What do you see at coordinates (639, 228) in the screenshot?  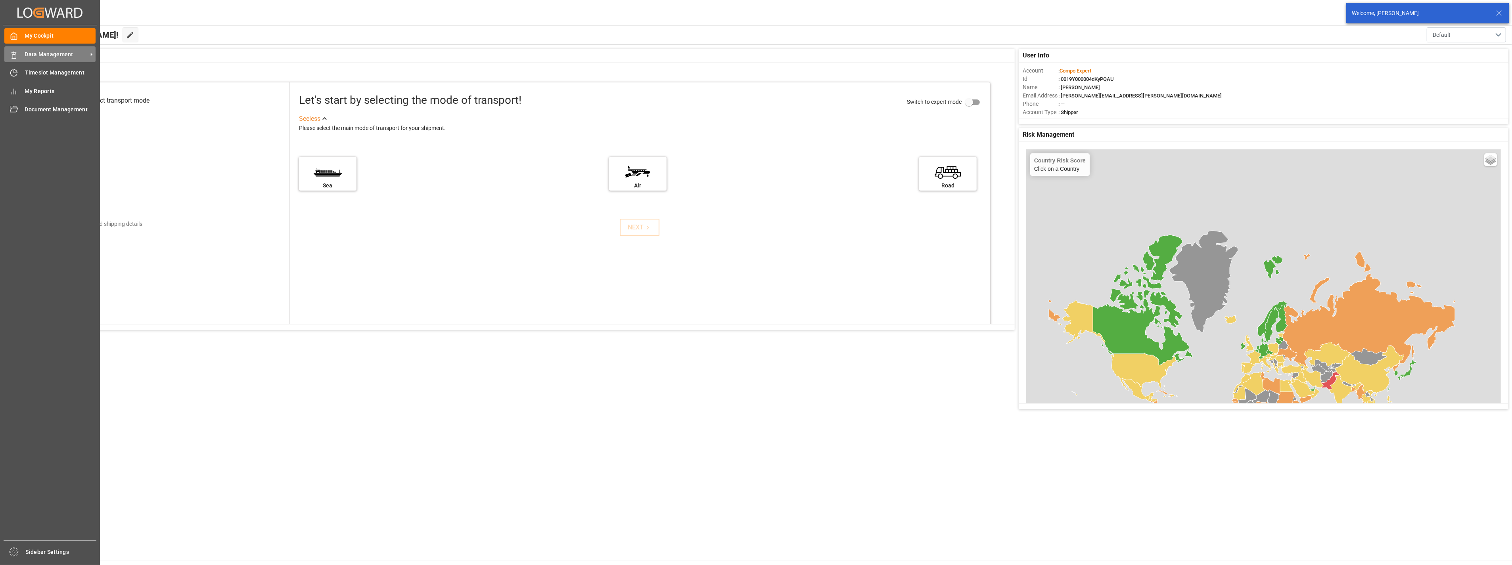 I see `div: NEXT` at bounding box center [639, 228].